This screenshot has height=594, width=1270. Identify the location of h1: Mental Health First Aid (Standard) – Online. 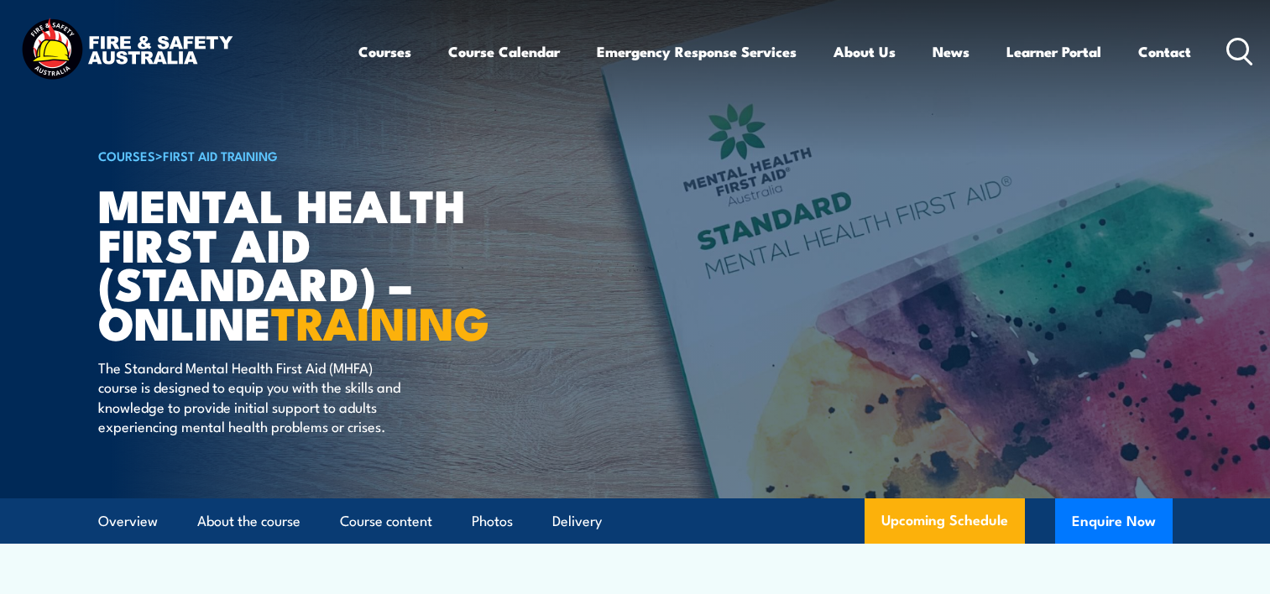
(306, 263).